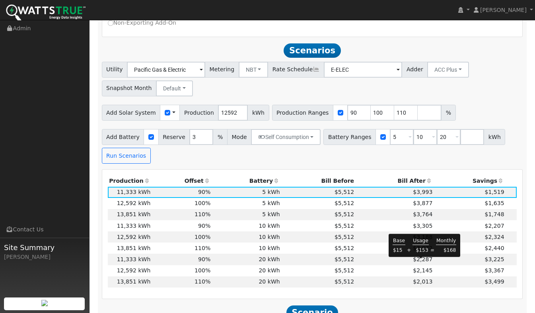 This screenshot has width=535, height=313. I want to click on button: Run Scenarios, so click(126, 156).